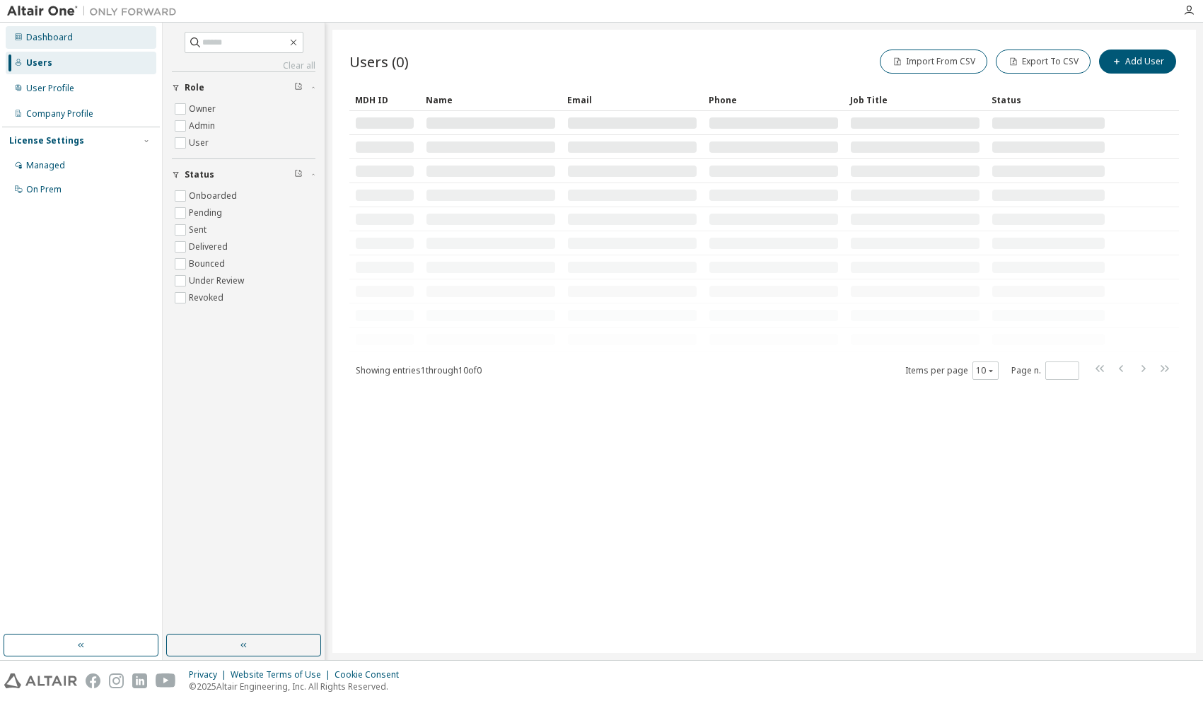  What do you see at coordinates (199, 230) in the screenshot?
I see `label: Sent` at bounding box center [199, 230].